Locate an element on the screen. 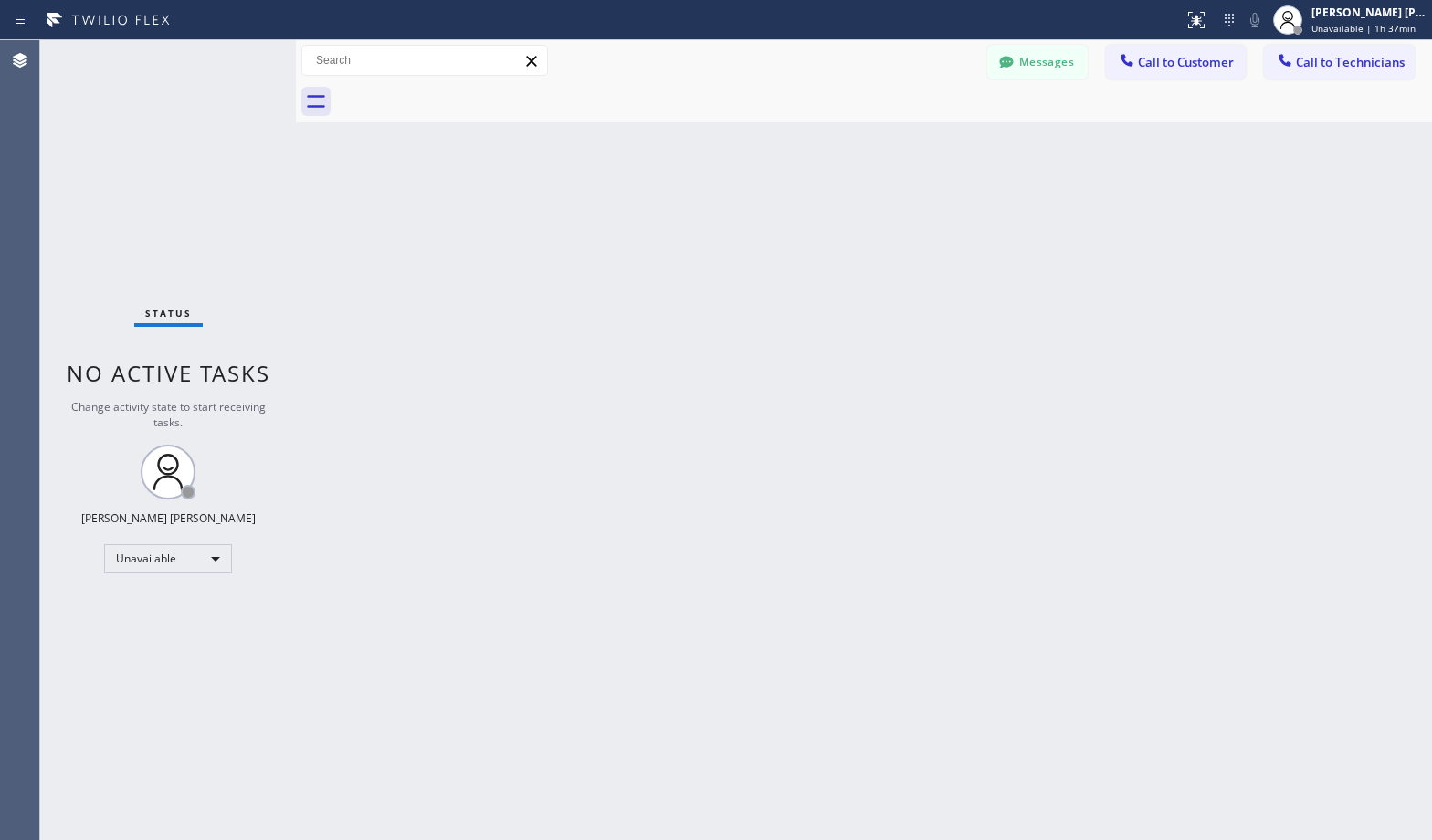 This screenshot has width=1432, height=840. span: Change activity state to start receiving tasks. is located at coordinates (168, 415).